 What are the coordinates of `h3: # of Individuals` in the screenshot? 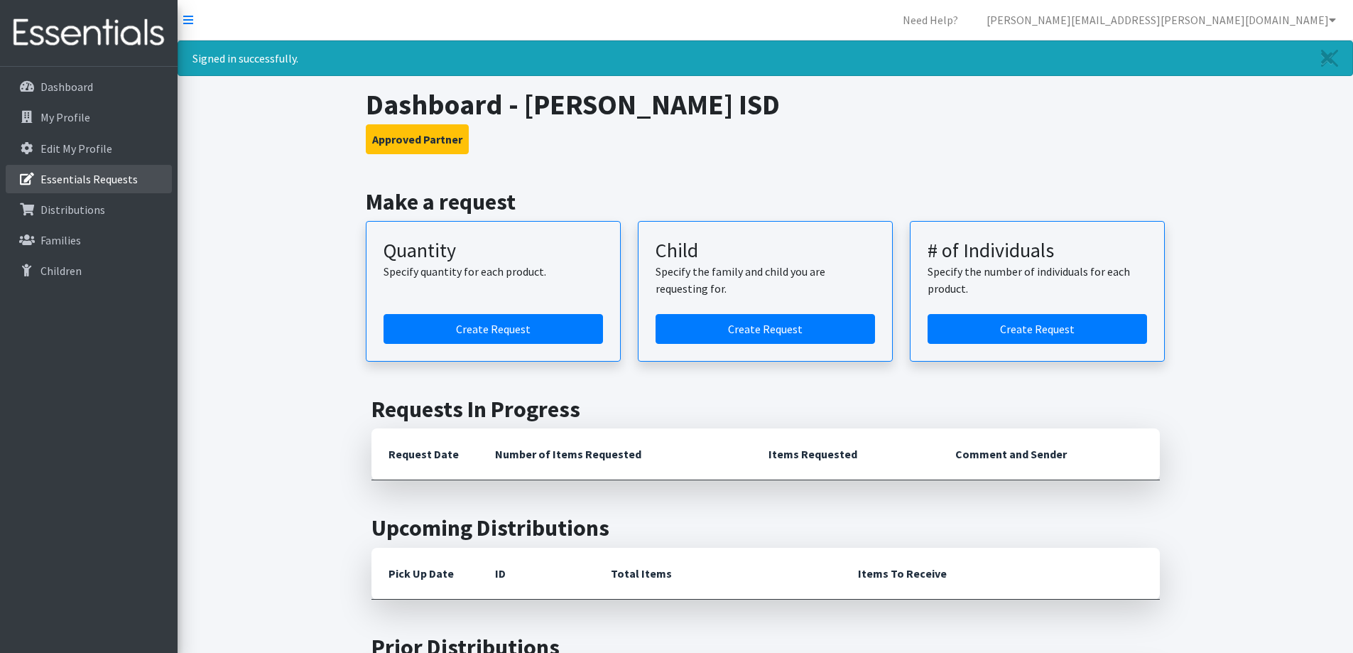 It's located at (1037, 251).